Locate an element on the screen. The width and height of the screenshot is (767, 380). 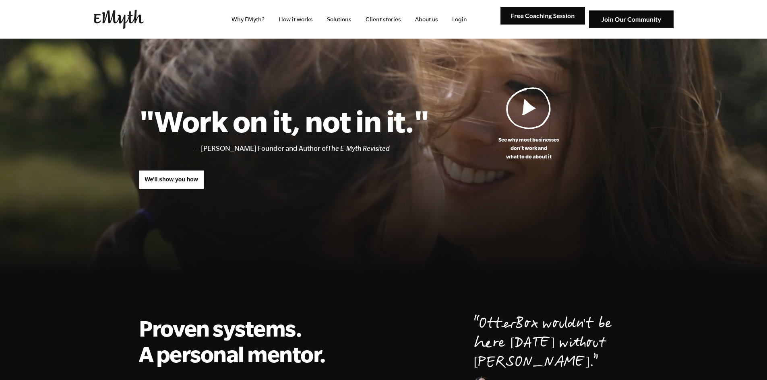
span: We'll show you how is located at coordinates (172, 180).